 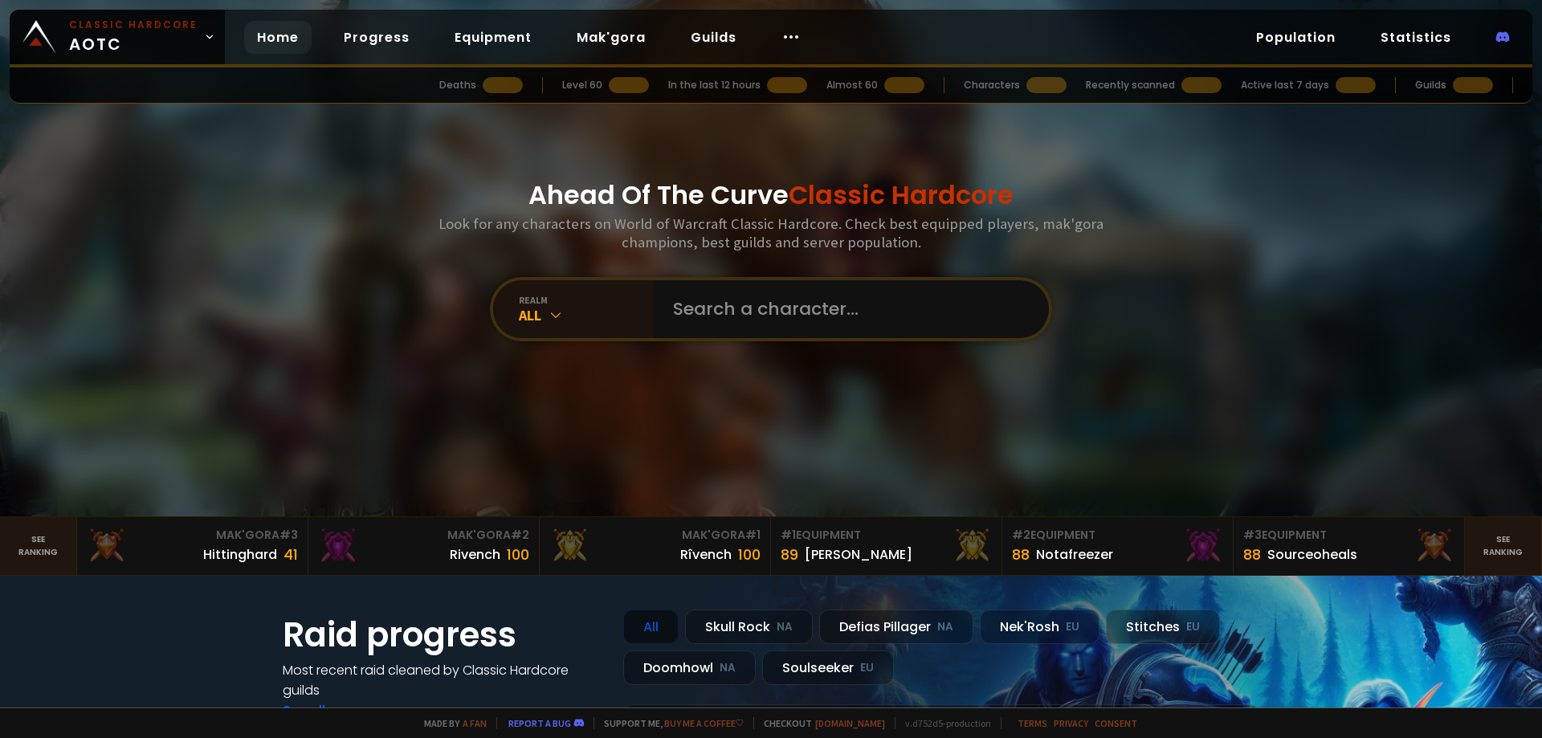 What do you see at coordinates (943, 723) in the screenshot?
I see `span: v. d752d5 - production` at bounding box center [943, 723].